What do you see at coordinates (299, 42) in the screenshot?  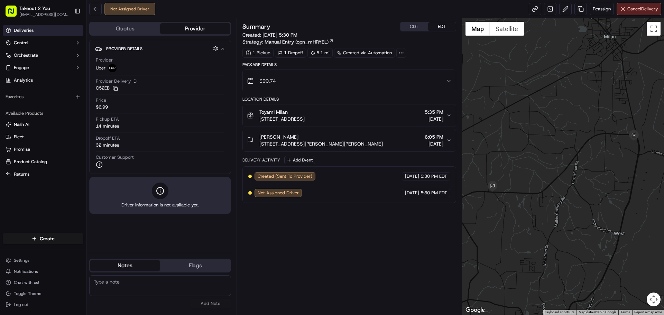 I see `a: Manual Entry (opn_mHRYEL)` at bounding box center [299, 42].